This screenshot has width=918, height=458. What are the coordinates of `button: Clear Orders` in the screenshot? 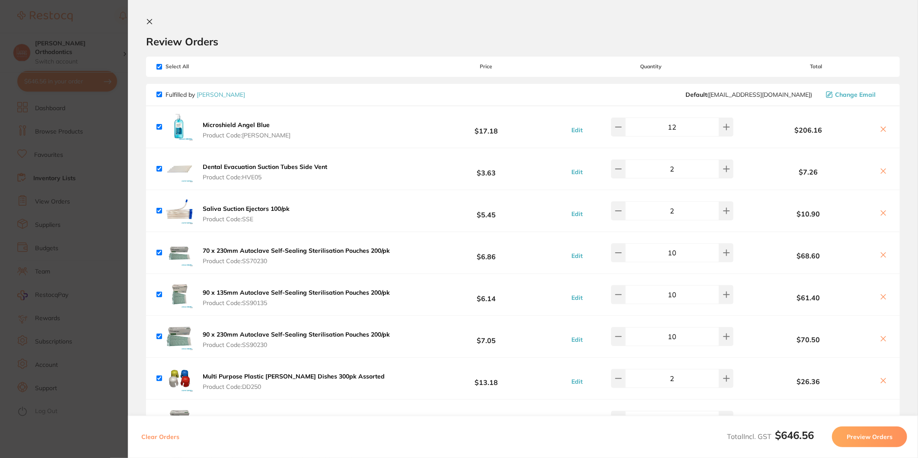 It's located at (160, 437).